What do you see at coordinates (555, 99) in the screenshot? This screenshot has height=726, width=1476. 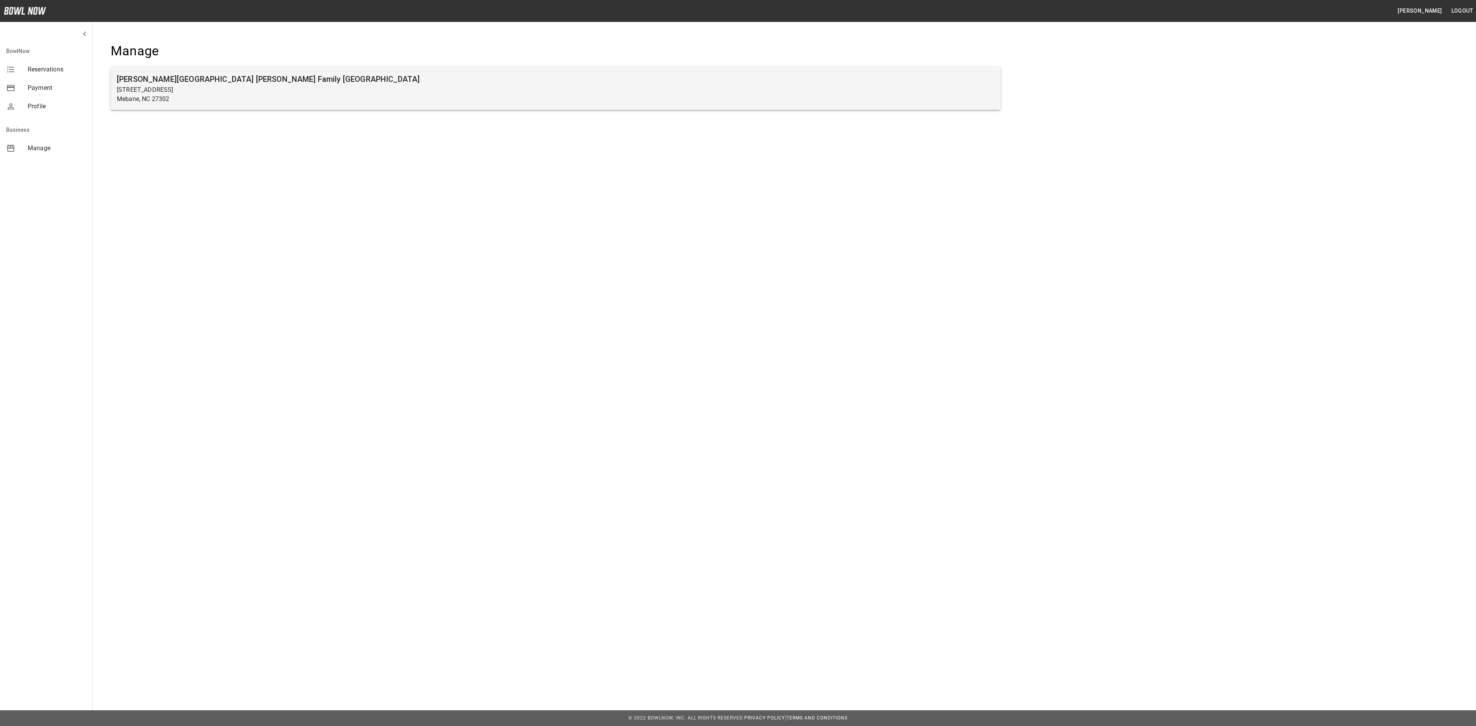 I see `p: Mebane, NC 27302` at bounding box center [555, 99].